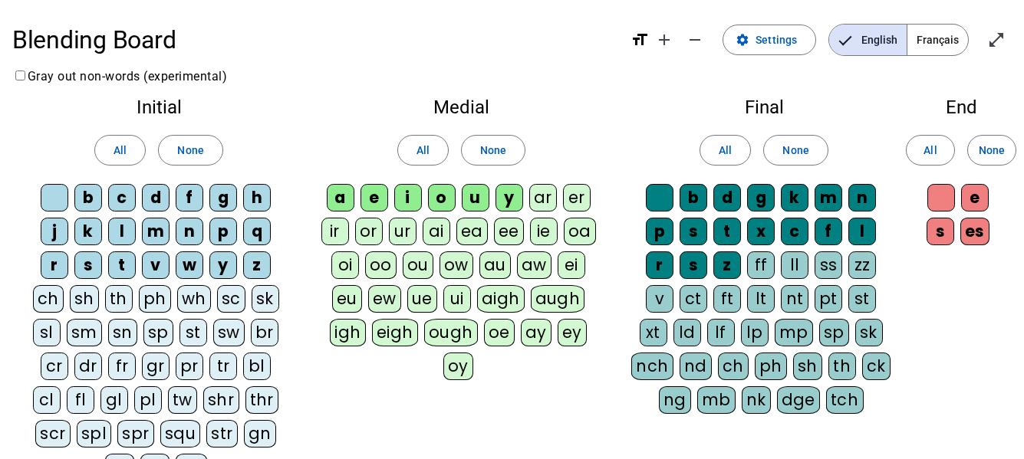 The image size is (1024, 459). I want to click on mat-icon: settings, so click(742, 40).